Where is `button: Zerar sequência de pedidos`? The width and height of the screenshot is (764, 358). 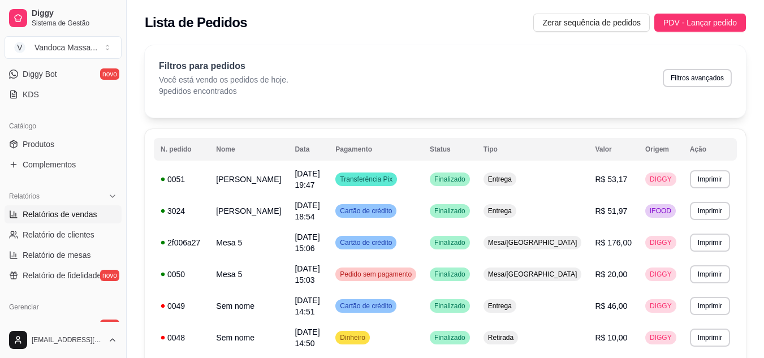
button: Zerar sequência de pedidos is located at coordinates (591, 23).